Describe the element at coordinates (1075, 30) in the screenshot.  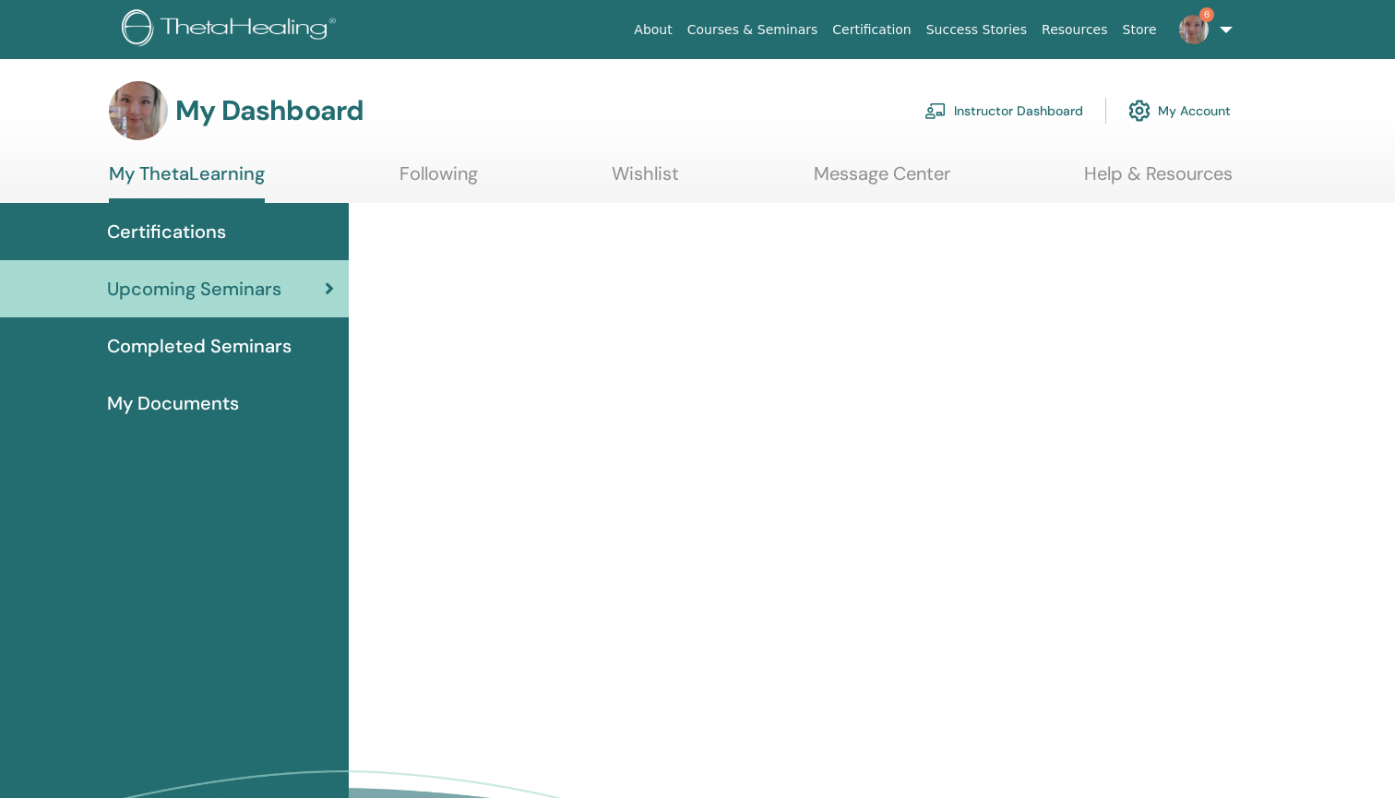
I see `a: Resources` at that location.